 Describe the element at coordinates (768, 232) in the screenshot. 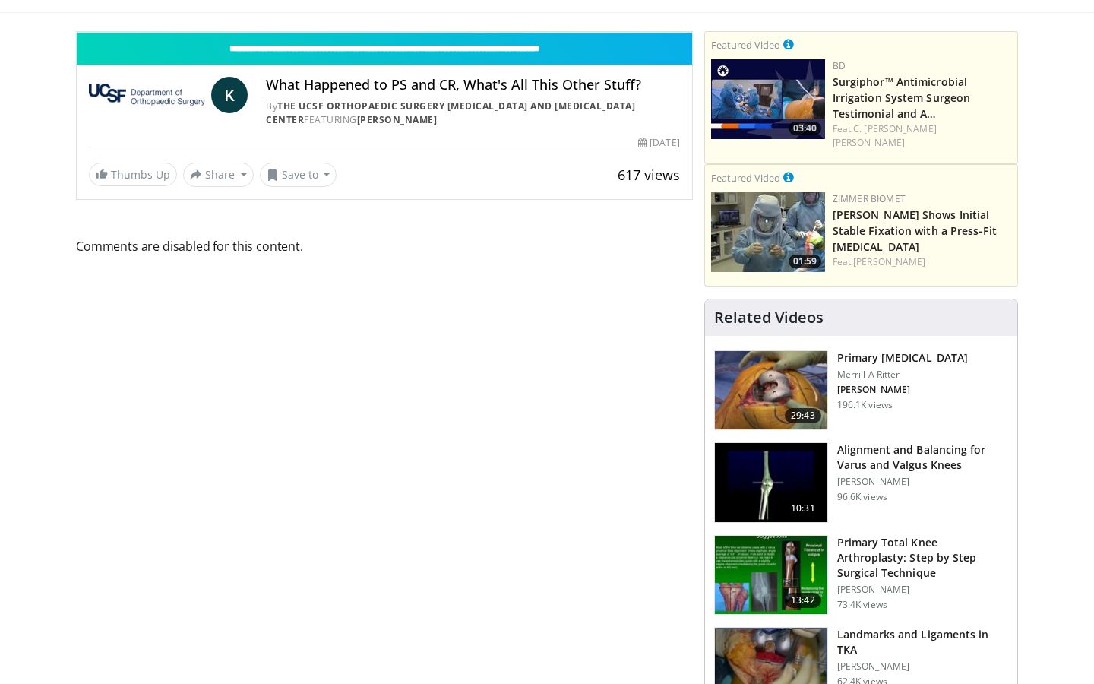

I see `img: 6bc46ad6-b634-4876-a934-24d4e08d5fac.150x105_q85_crop-smart_upscale.jpg` at that location.